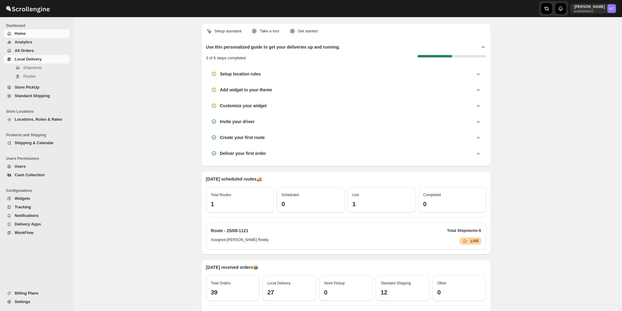  What do you see at coordinates (273, 47) in the screenshot?
I see `h2: Use this personalized guide to get your deliveries up and running.` at bounding box center [273, 47].